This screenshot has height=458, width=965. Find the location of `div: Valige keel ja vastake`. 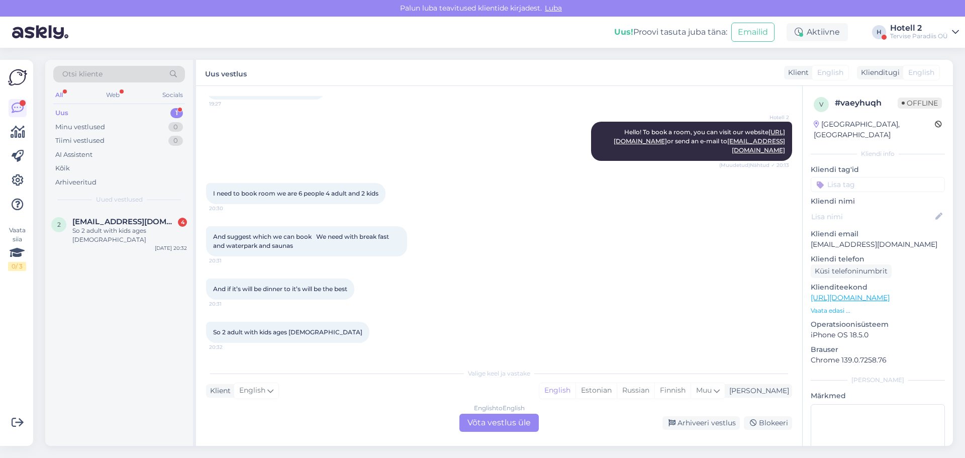

div: Valige keel ja vastake is located at coordinates (499, 374).